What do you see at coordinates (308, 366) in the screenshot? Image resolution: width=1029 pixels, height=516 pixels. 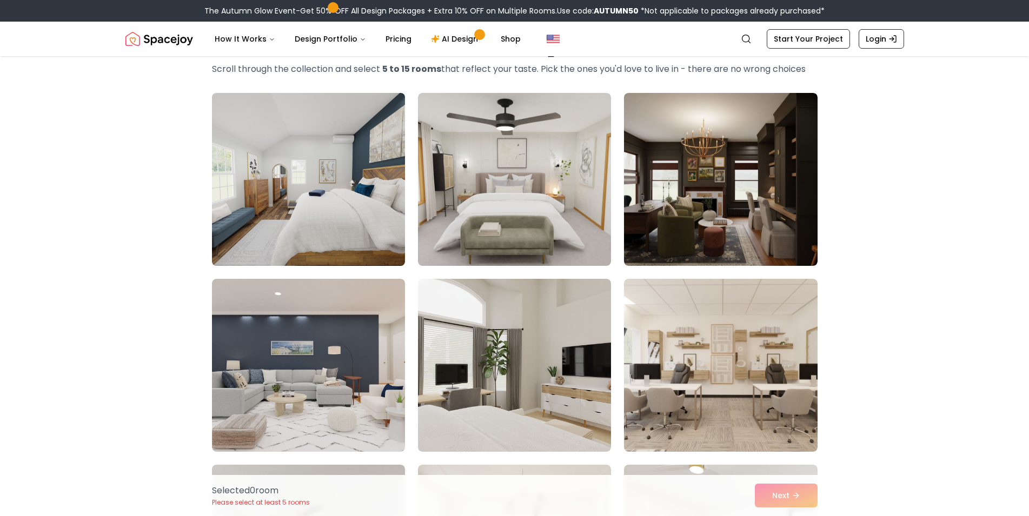 I see `img: Room room-4` at bounding box center [308, 366].